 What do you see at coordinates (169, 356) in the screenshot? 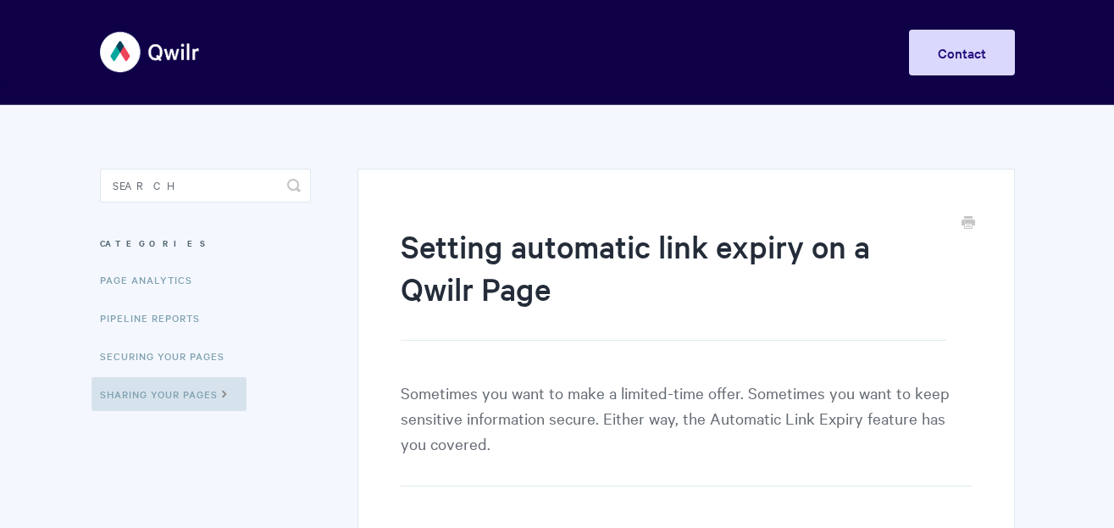
I see `a: Securing Your Pages` at bounding box center [169, 356].